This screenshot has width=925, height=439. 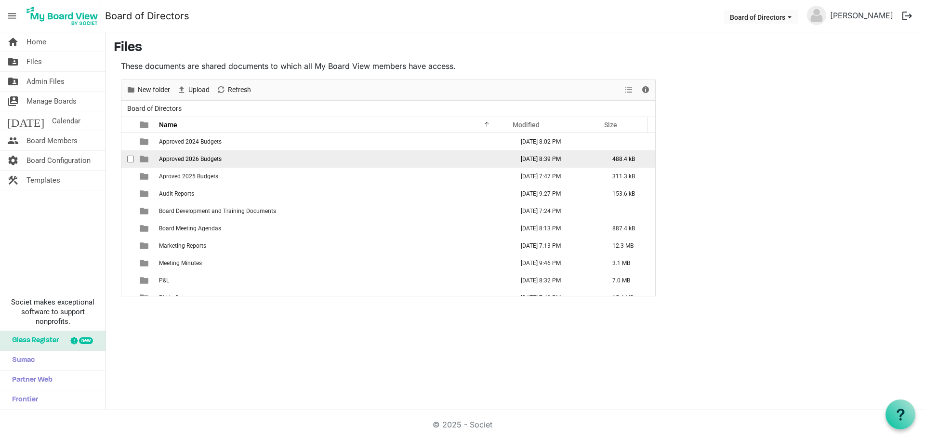 What do you see at coordinates (52, 141) in the screenshot?
I see `span: Board Members` at bounding box center [52, 141].